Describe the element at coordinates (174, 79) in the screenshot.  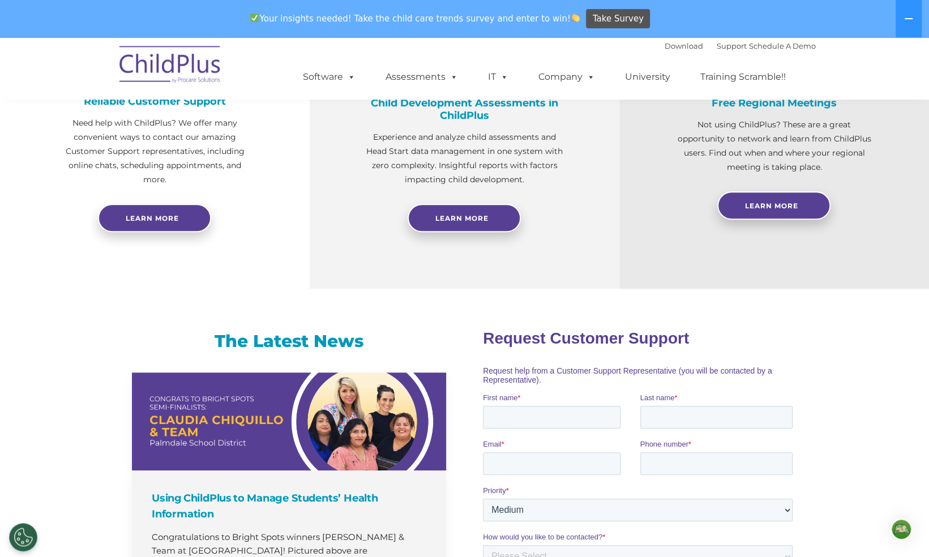
I see `span: Last name` at that location.